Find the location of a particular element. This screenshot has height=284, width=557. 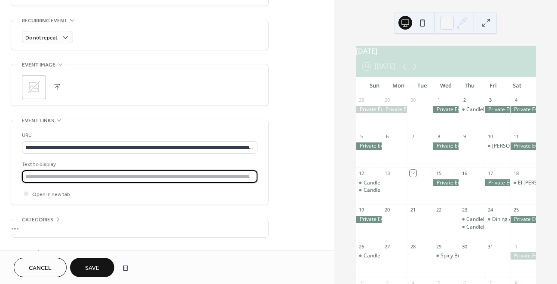

div: 23 is located at coordinates (464, 210).